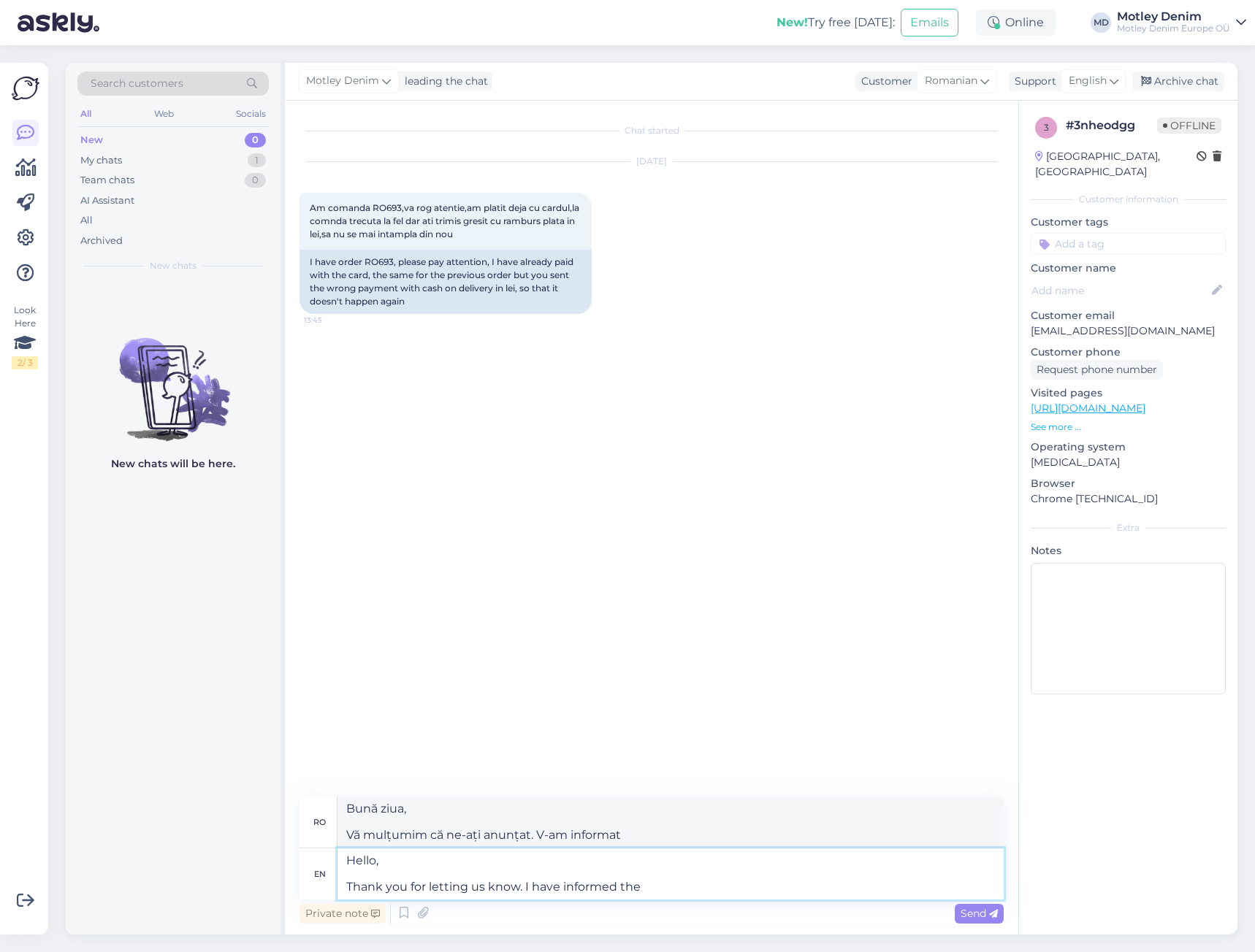 The width and height of the screenshot is (1255, 952). I want to click on p: Browser, so click(1128, 484).